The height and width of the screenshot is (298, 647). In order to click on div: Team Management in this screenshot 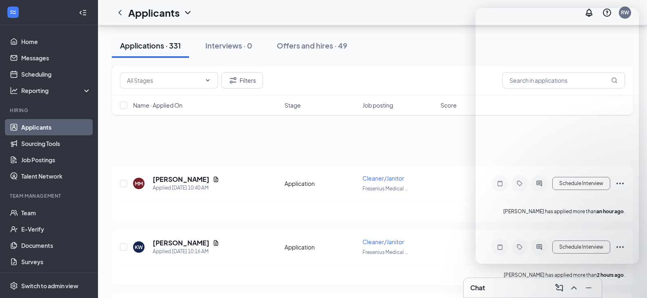, I will do `click(49, 196)`.